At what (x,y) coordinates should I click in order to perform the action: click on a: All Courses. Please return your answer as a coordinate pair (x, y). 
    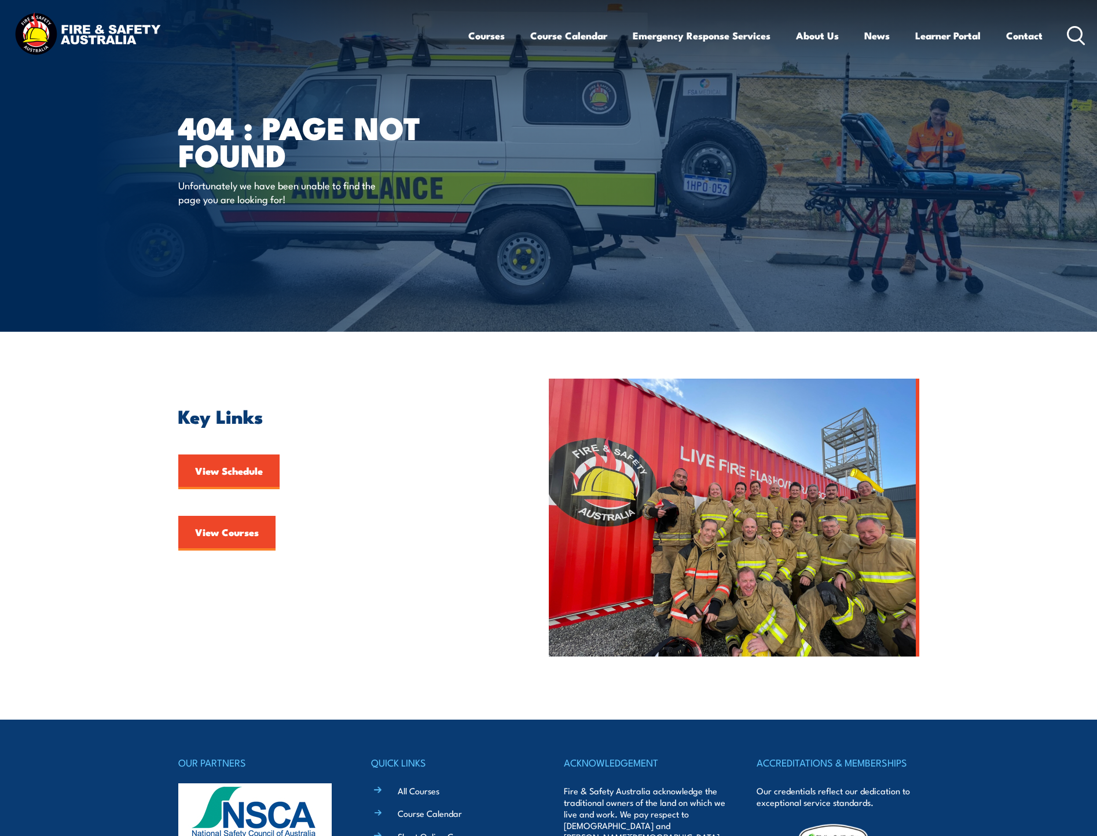
    Looking at the image, I should click on (419, 790).